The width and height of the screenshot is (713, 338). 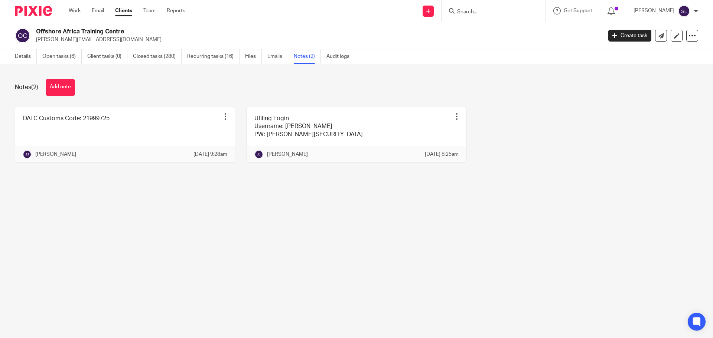 I want to click on button: Add note, so click(x=60, y=87).